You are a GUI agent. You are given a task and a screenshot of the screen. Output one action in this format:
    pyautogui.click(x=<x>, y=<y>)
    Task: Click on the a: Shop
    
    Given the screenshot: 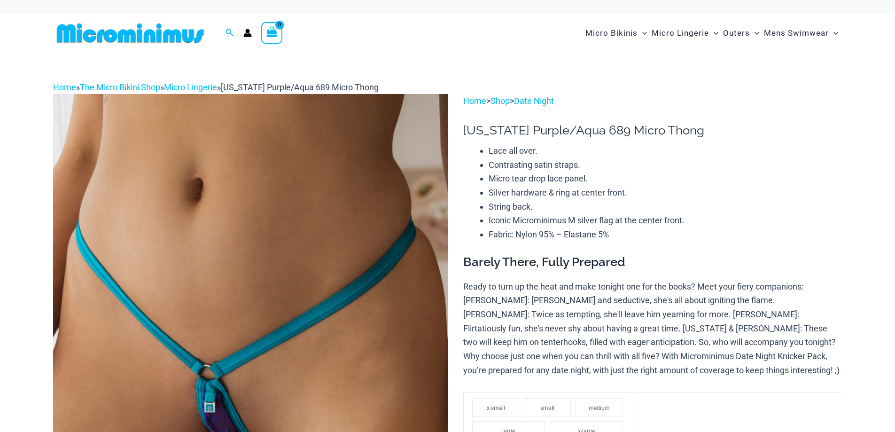 What is the action you would take?
    pyautogui.click(x=500, y=101)
    